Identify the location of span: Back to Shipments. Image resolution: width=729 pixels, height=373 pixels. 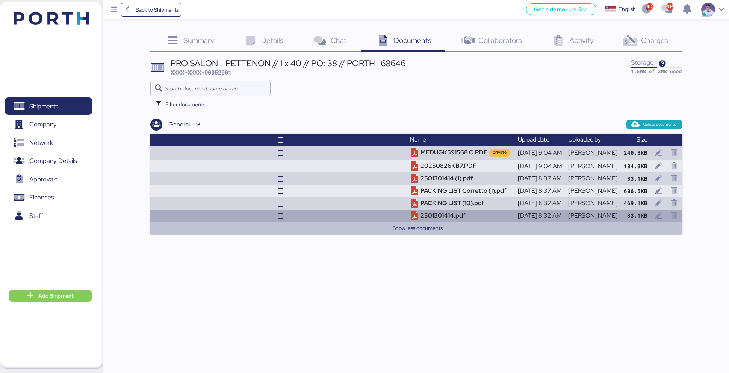
(157, 10).